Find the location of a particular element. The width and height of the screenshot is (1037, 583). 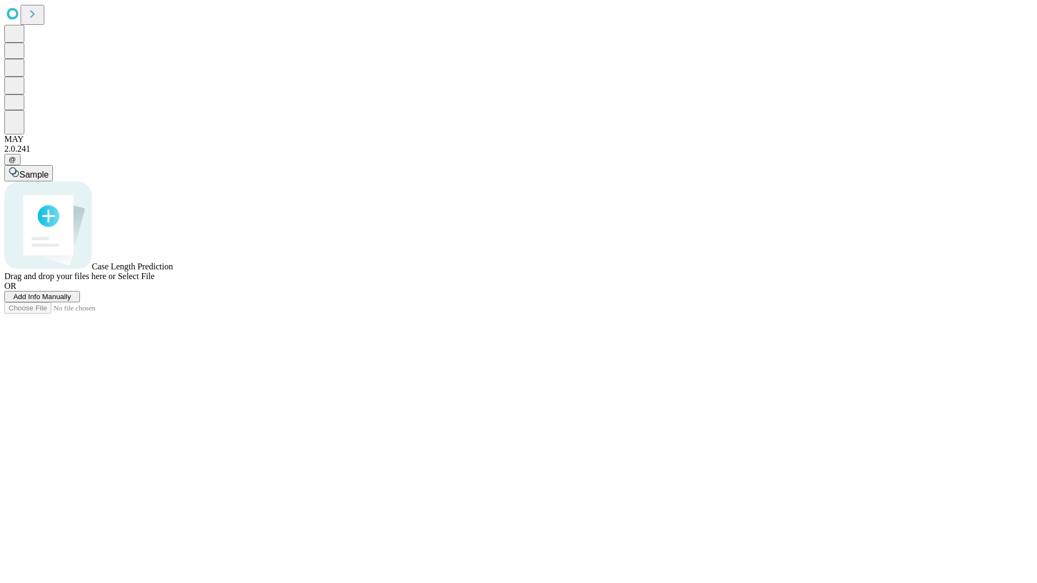

span: Add Info Manually is located at coordinates (42, 296).